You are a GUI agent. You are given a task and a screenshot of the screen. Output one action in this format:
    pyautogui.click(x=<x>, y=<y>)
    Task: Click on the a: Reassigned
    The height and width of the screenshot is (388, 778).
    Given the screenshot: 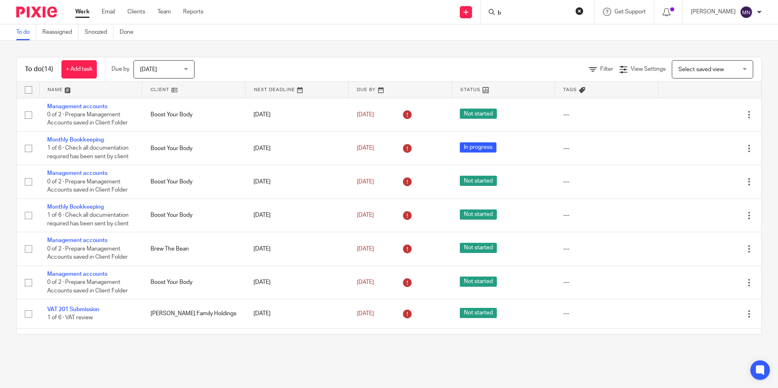 What is the action you would take?
    pyautogui.click(x=60, y=32)
    